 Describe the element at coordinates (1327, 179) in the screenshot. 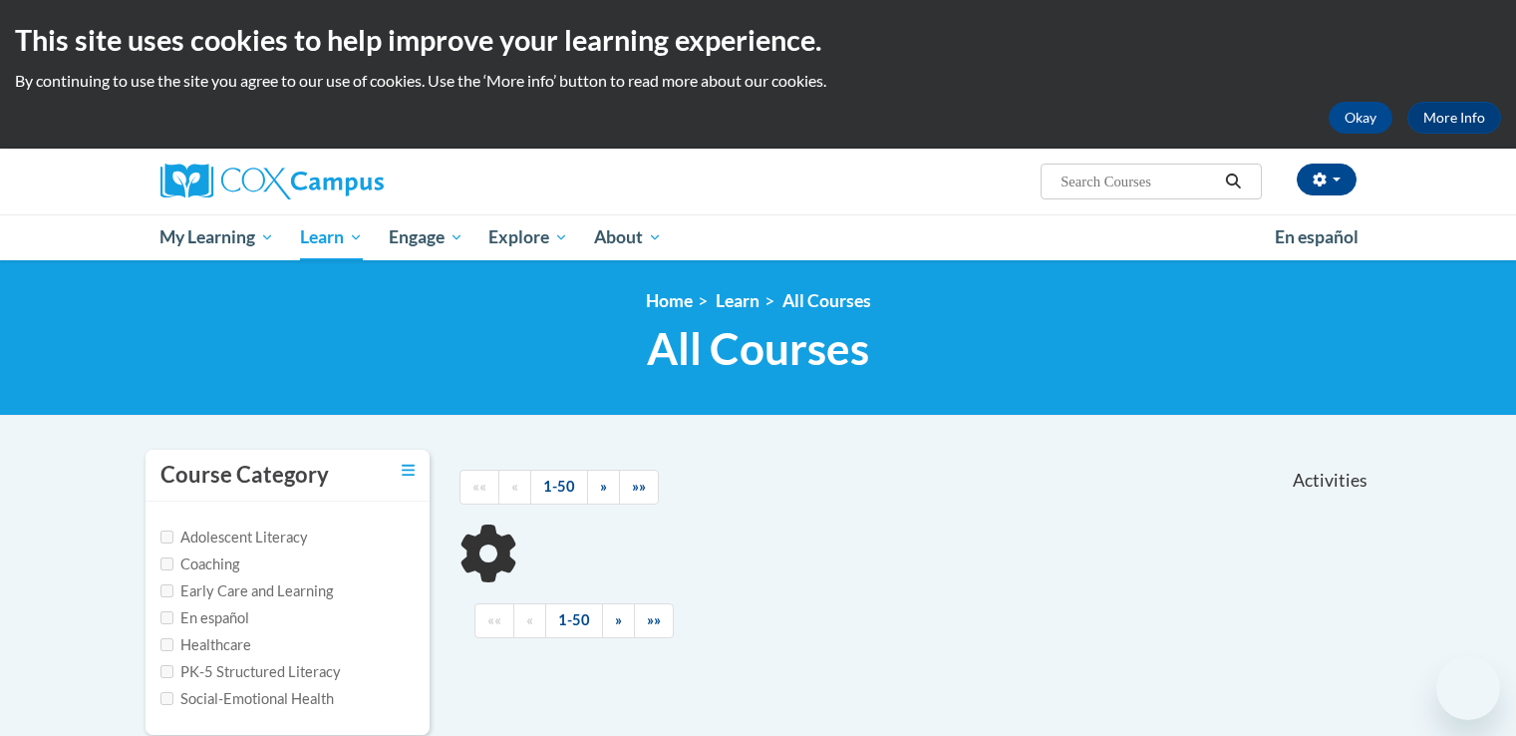

I see `button: Account Settings` at that location.